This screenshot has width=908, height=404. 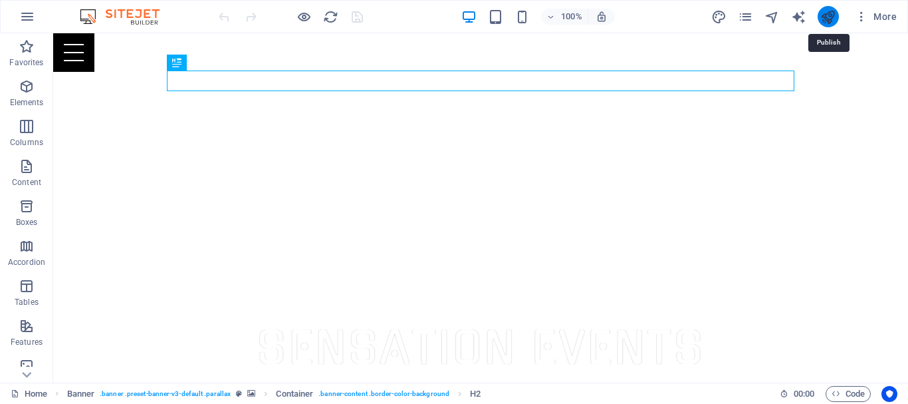 What do you see at coordinates (876, 17) in the screenshot?
I see `button: More` at bounding box center [876, 17].